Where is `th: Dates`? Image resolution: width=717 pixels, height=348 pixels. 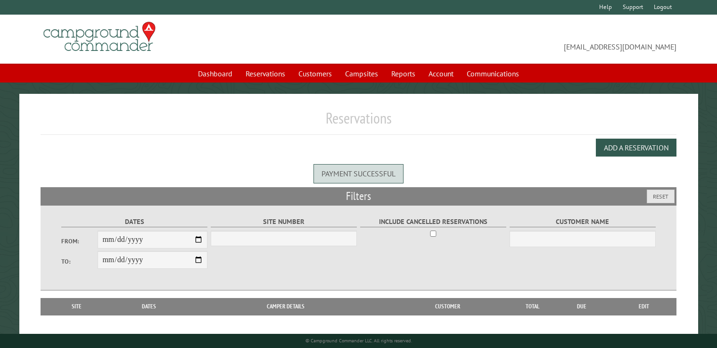
th: Dates is located at coordinates (149, 306).